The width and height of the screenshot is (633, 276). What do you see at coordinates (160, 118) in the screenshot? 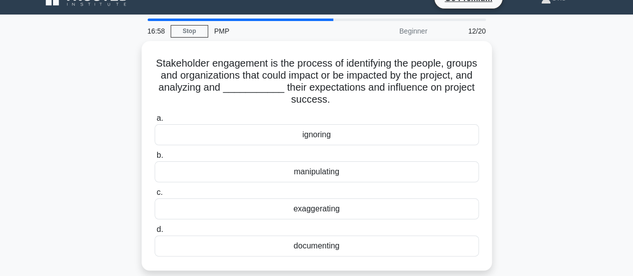
I see `span: a.` at bounding box center [160, 118].